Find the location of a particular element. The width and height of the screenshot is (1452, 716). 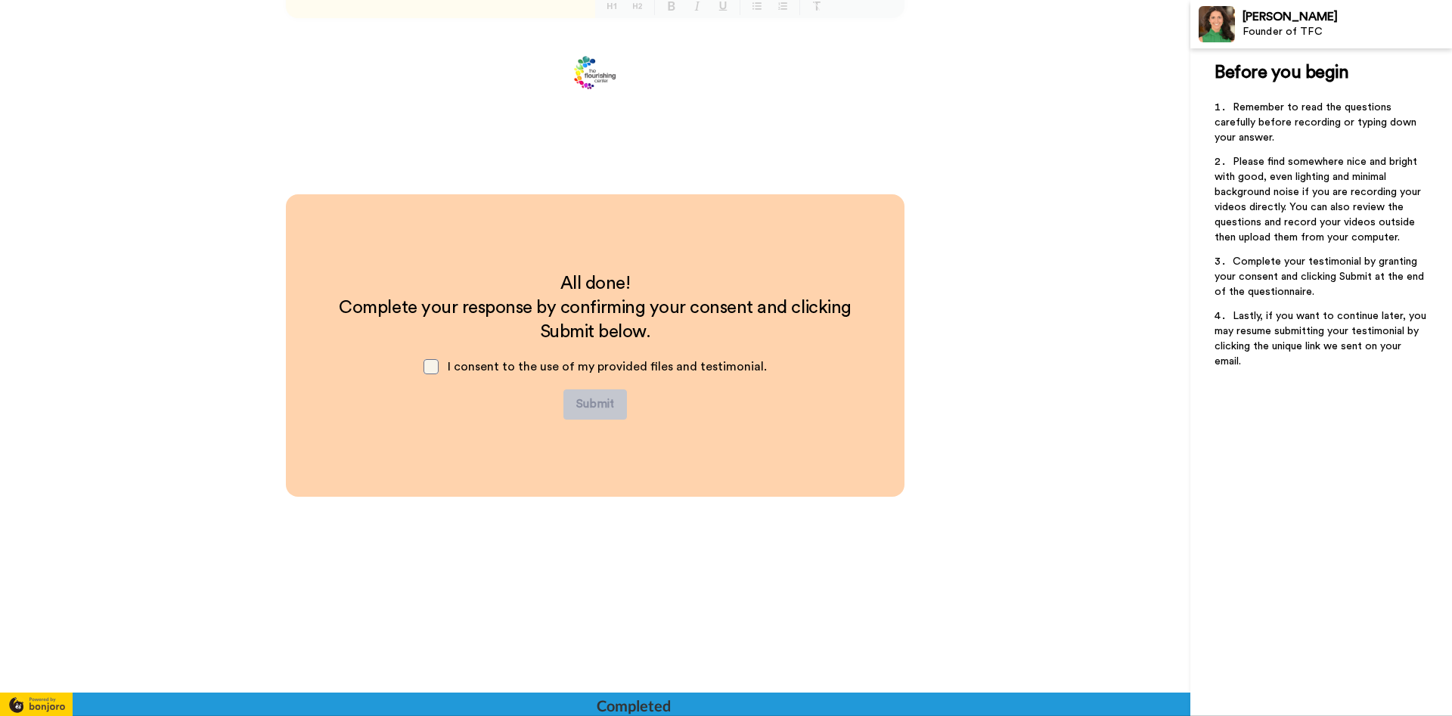

span: Complete your response by confirming your consent and clicking Submit below. is located at coordinates (597, 320).